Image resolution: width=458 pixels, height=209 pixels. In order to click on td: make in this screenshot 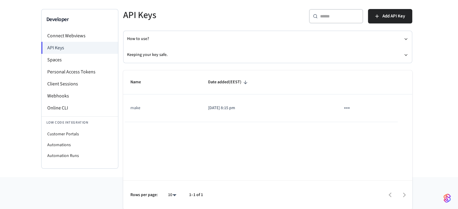, I will do `click(162, 108)`.